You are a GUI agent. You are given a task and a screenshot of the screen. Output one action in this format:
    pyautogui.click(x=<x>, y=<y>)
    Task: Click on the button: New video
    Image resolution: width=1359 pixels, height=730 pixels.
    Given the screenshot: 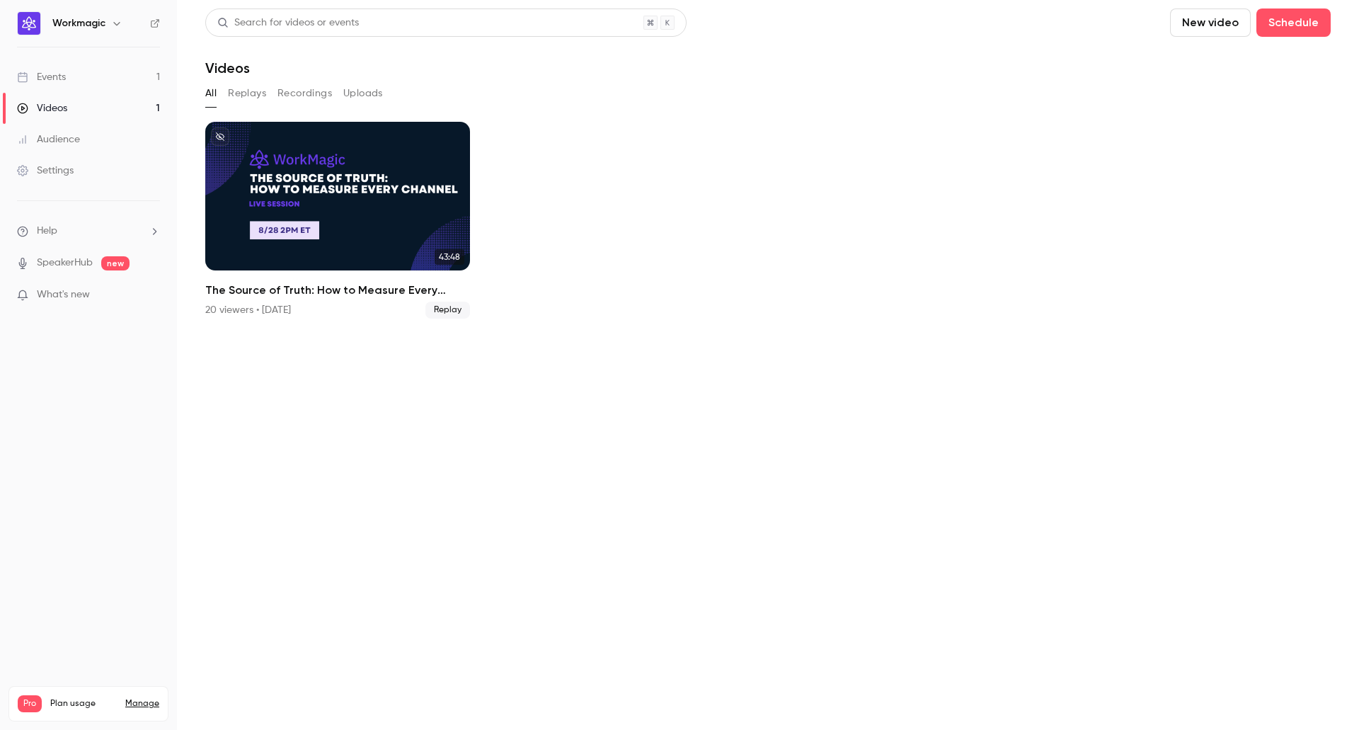 What is the action you would take?
    pyautogui.click(x=1211, y=23)
    